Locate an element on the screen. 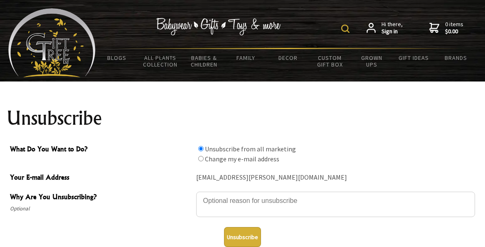 The image size is (485, 247). a: Babies & Children is located at coordinates (204, 61).